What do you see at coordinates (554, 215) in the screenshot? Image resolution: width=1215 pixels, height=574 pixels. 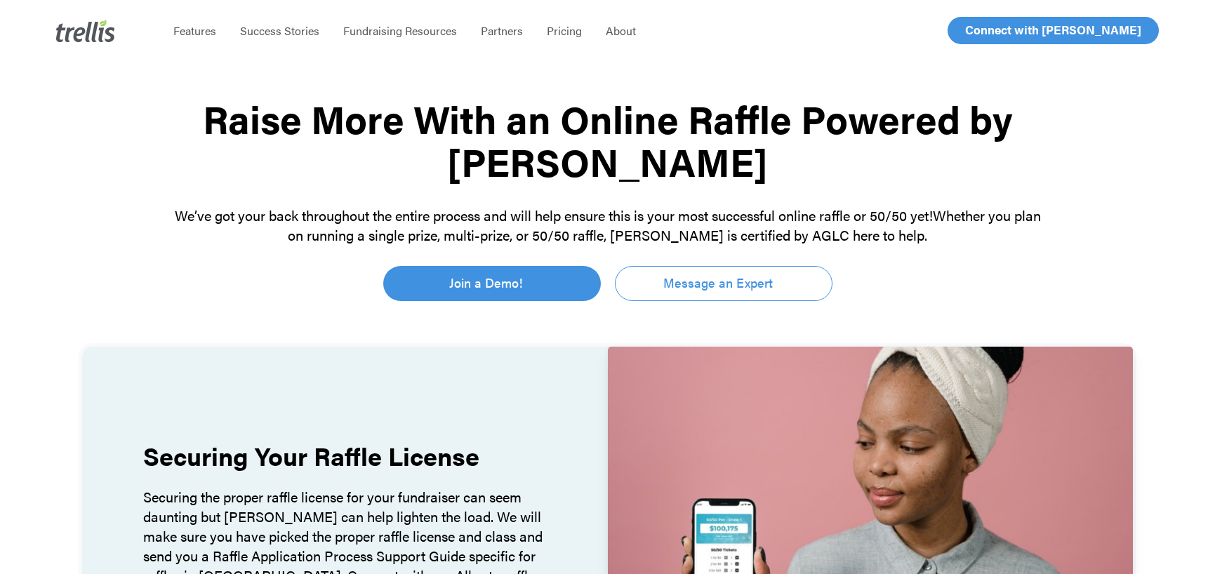 I see `span: We’ve got your back throughout the entire process and will help ensure this is your most successf...` at bounding box center [554, 215].